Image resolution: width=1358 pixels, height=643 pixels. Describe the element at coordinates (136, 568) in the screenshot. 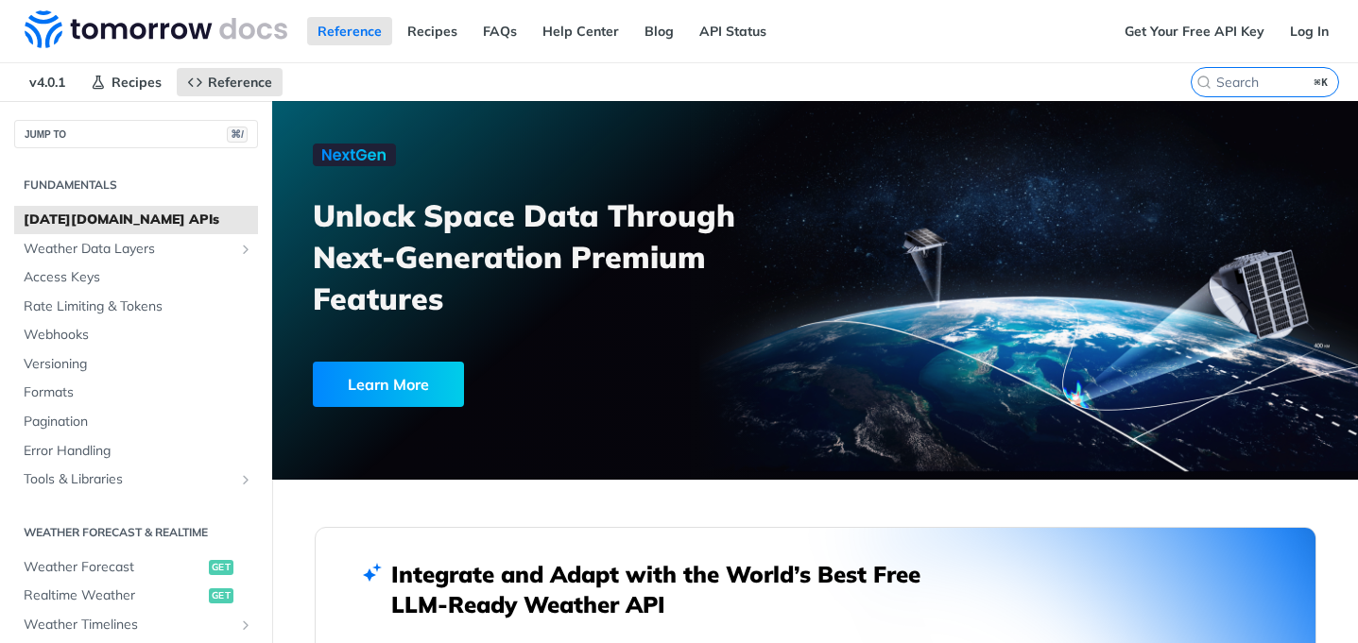

I see `a: Weather Forecastget` at that location.